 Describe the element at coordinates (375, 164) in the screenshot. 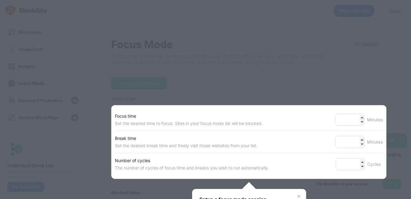

I see `div: Cycles` at that location.